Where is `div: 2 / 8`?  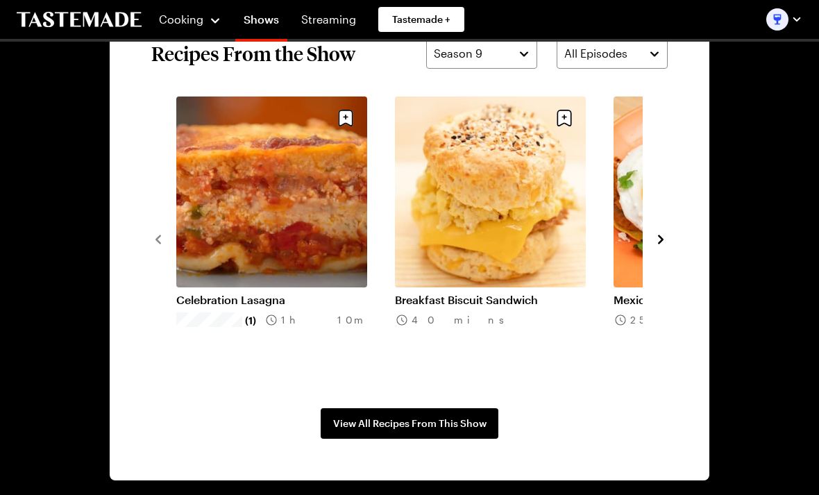
div: 2 / 8 is located at coordinates (504, 239).